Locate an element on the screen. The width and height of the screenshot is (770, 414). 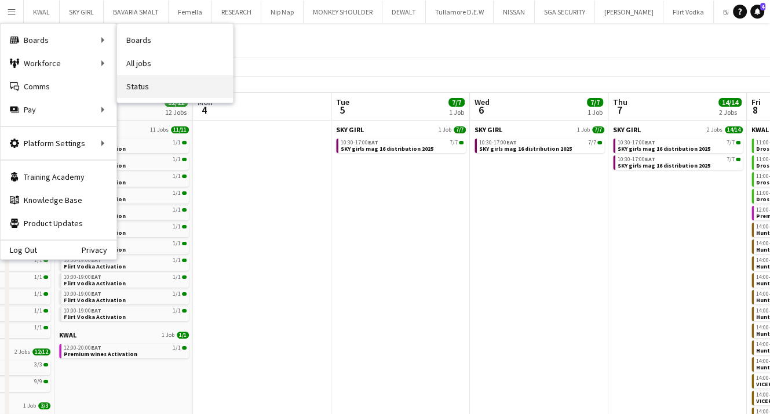
div: Pay is located at coordinates (59, 110).